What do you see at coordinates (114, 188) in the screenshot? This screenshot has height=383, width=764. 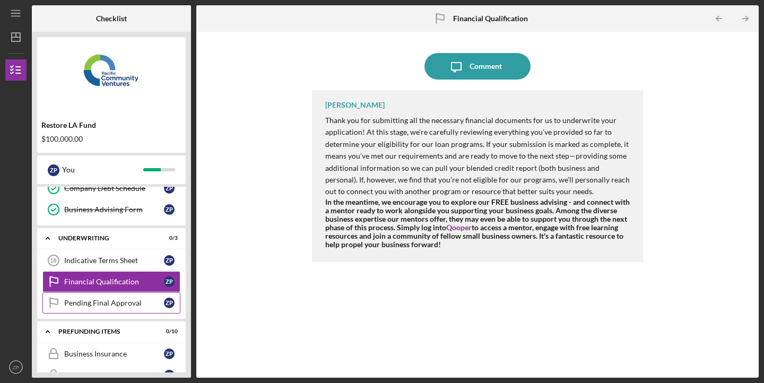 I see `div: Company Debt Schedule` at bounding box center [114, 188].